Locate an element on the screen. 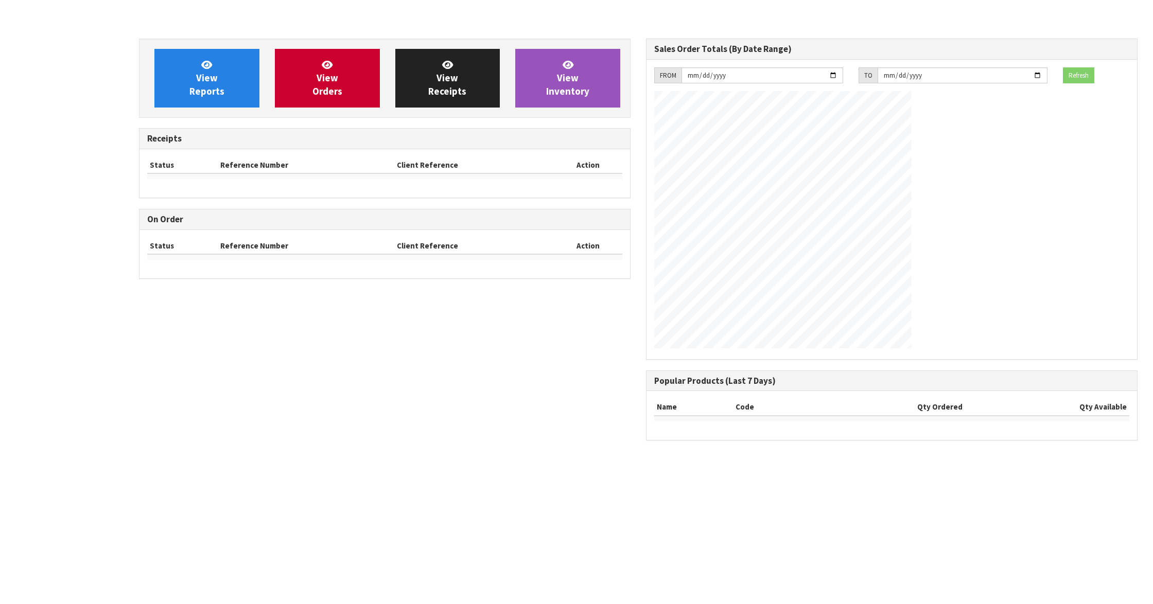 The image size is (1153, 604). span: View Inventory is located at coordinates (568, 78).